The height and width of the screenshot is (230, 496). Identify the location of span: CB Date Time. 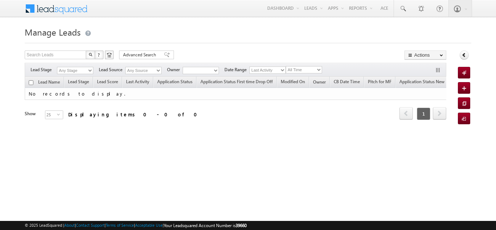
(347, 81).